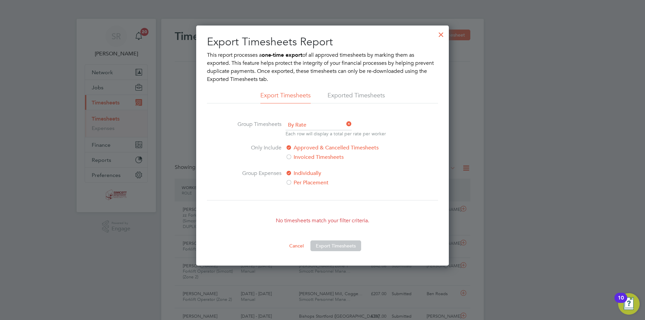 The width and height of the screenshot is (645, 320). I want to click on p: No timesheets match your filter criteria., so click(322, 221).